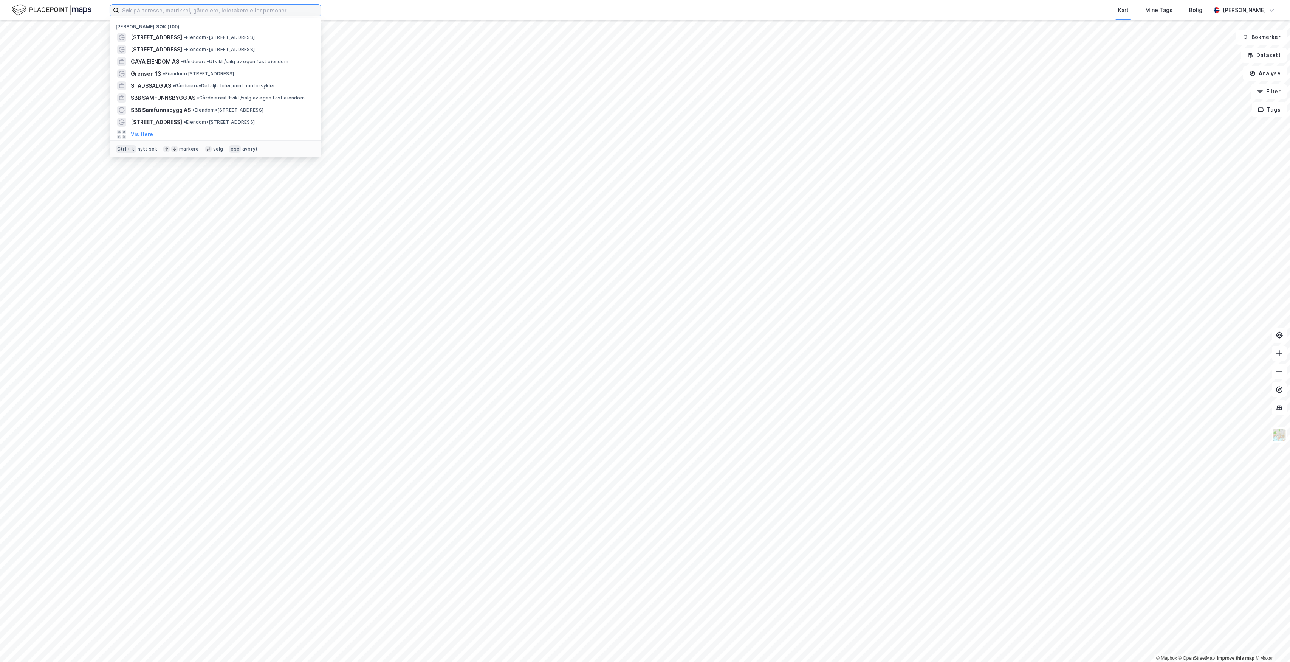  I want to click on div: avbryt, so click(250, 149).